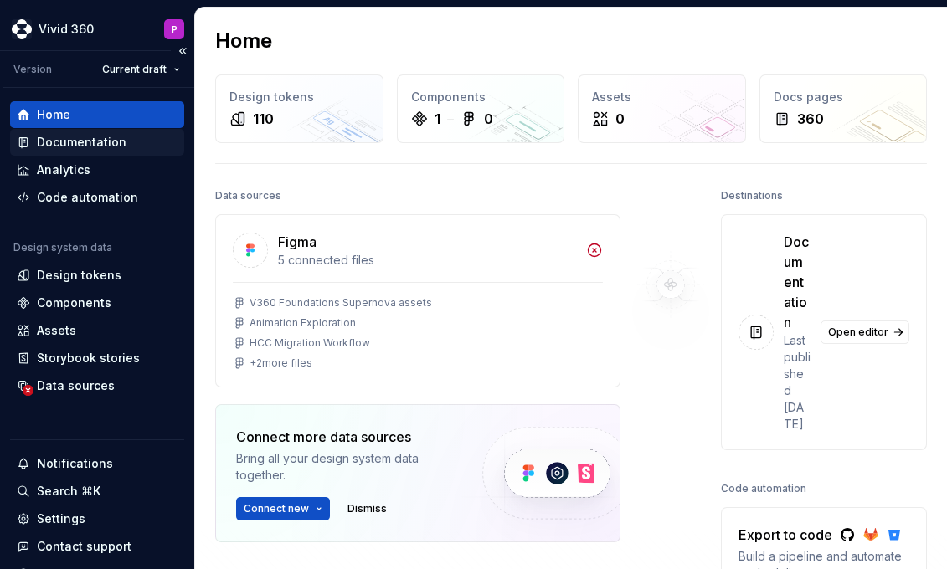 This screenshot has height=569, width=947. What do you see at coordinates (66, 29) in the screenshot?
I see `div: Vivid 360` at bounding box center [66, 29].